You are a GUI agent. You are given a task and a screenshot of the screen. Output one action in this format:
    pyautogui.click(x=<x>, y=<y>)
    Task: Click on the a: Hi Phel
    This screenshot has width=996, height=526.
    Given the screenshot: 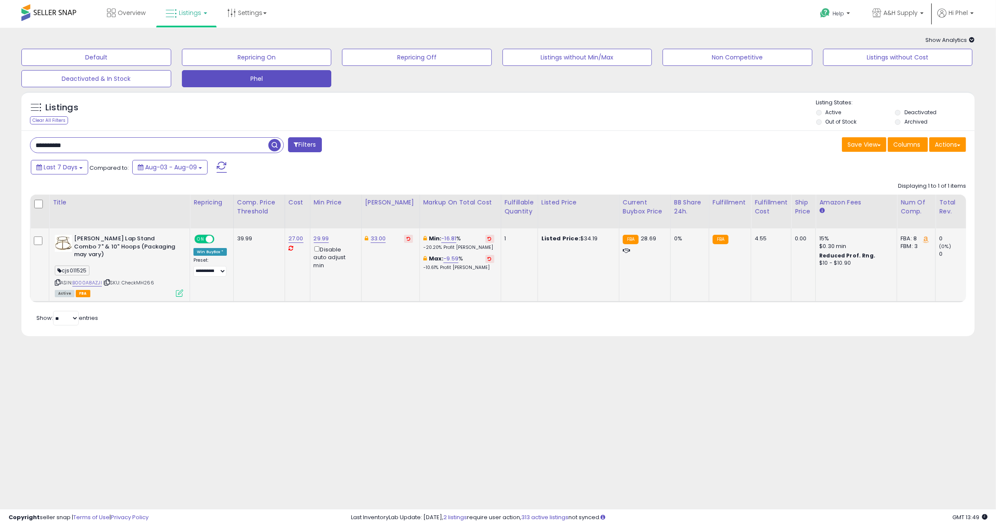 What is the action you would take?
    pyautogui.click(x=955, y=18)
    